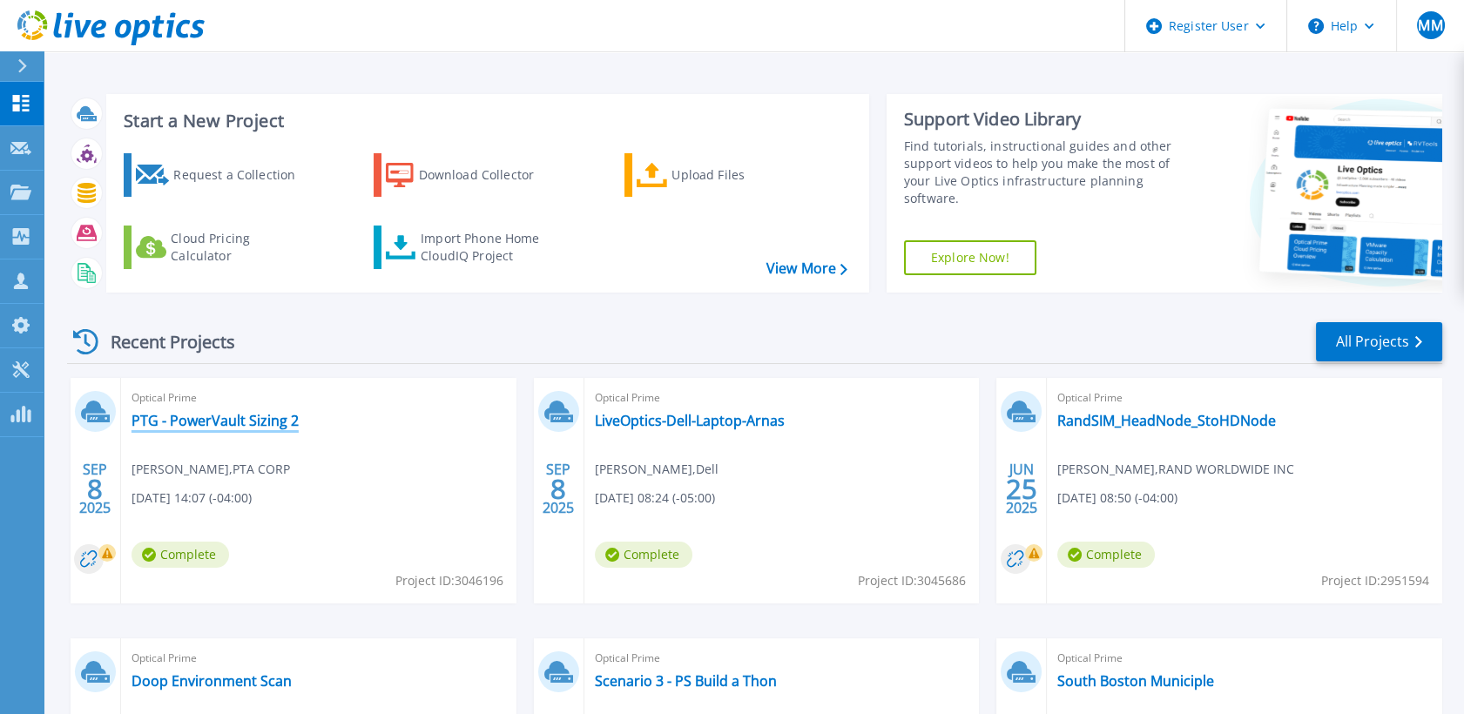 Image resolution: width=1464 pixels, height=714 pixels. I want to click on a: View More, so click(807, 268).